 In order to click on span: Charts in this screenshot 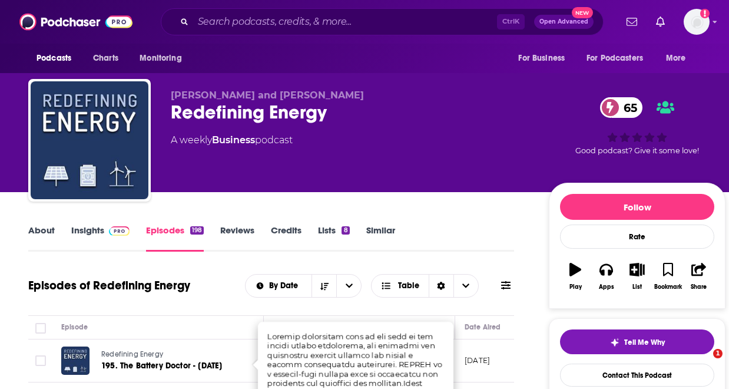, I will do `click(105, 58)`.